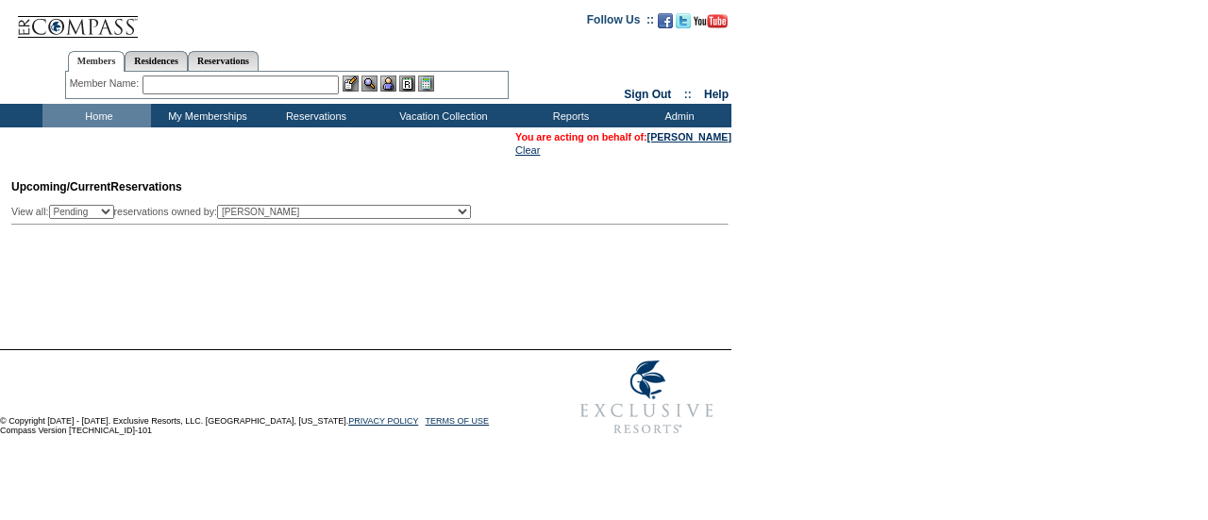  Describe the element at coordinates (683, 21) in the screenshot. I see `img: Follow us on Twitter` at that location.